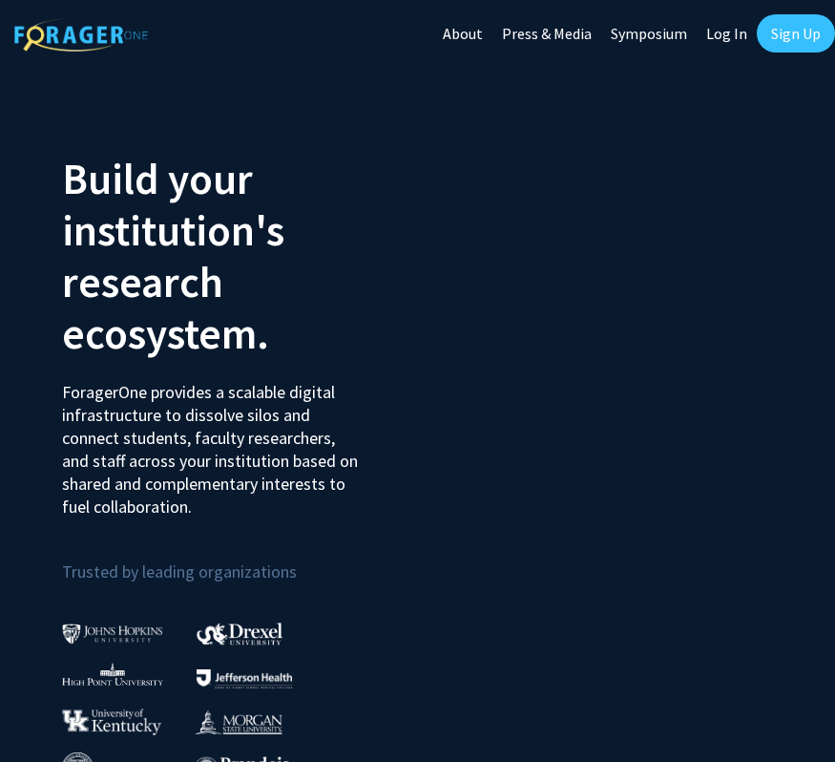  I want to click on a: Sign Up, so click(796, 33).